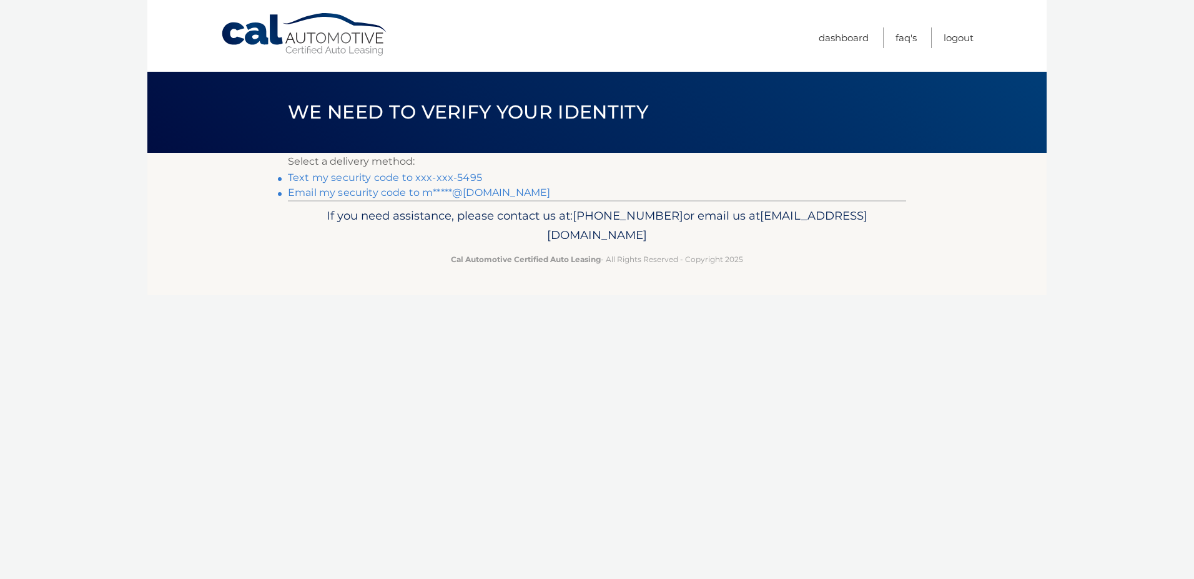  What do you see at coordinates (385, 177) in the screenshot?
I see `a: Text my security code to xxx-xxx-5495` at bounding box center [385, 177].